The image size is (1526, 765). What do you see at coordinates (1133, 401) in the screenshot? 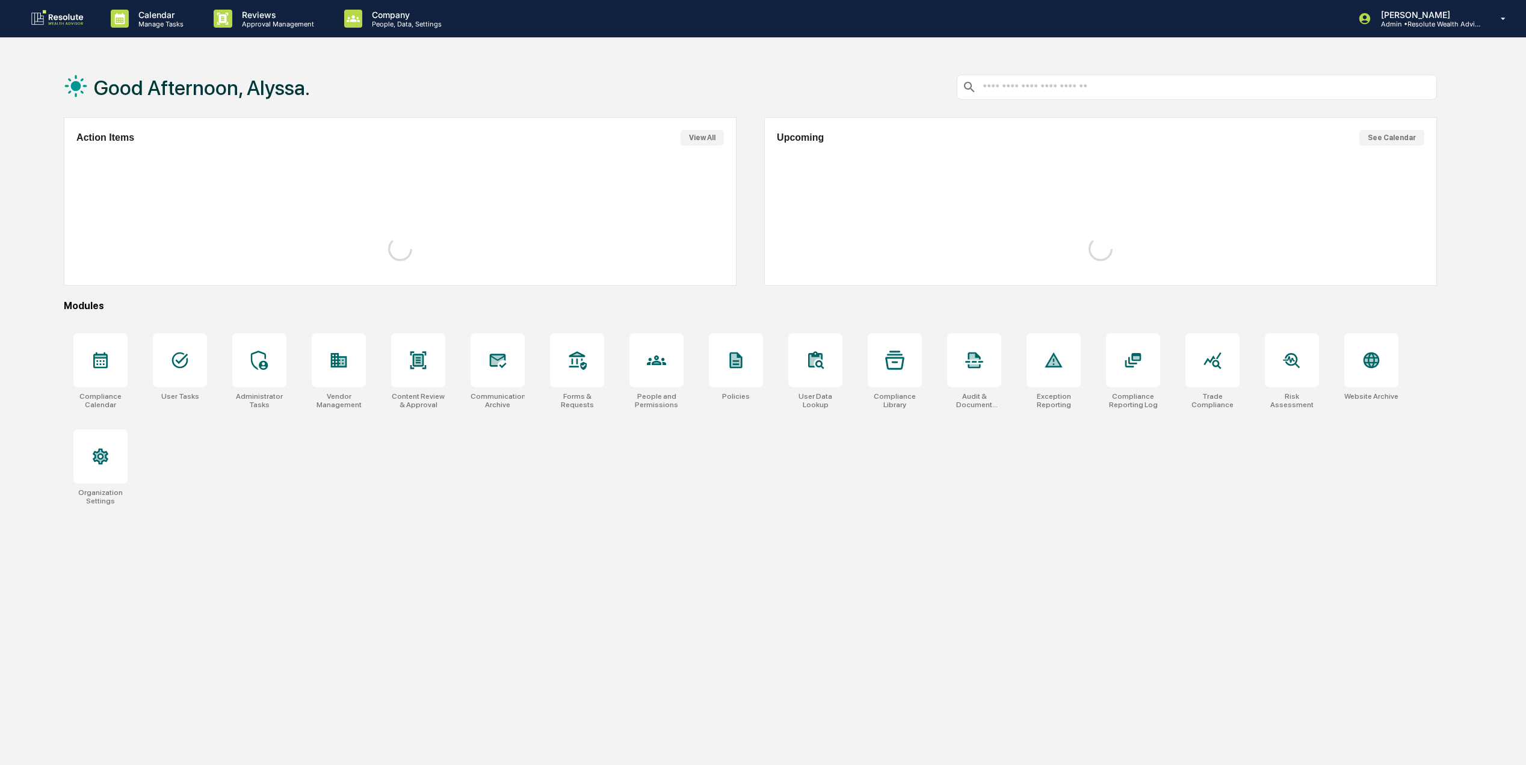
I see `div: Compliance Reporting Log` at bounding box center [1133, 401].